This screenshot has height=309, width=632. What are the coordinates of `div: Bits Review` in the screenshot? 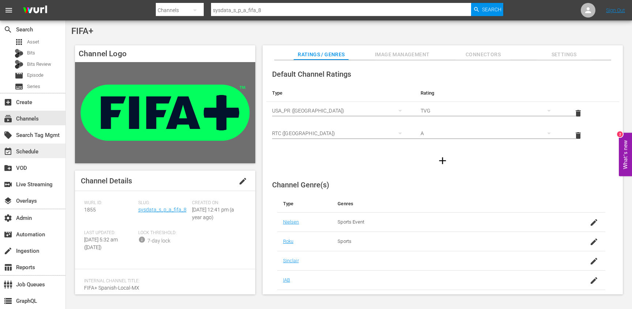 It's located at (19, 64).